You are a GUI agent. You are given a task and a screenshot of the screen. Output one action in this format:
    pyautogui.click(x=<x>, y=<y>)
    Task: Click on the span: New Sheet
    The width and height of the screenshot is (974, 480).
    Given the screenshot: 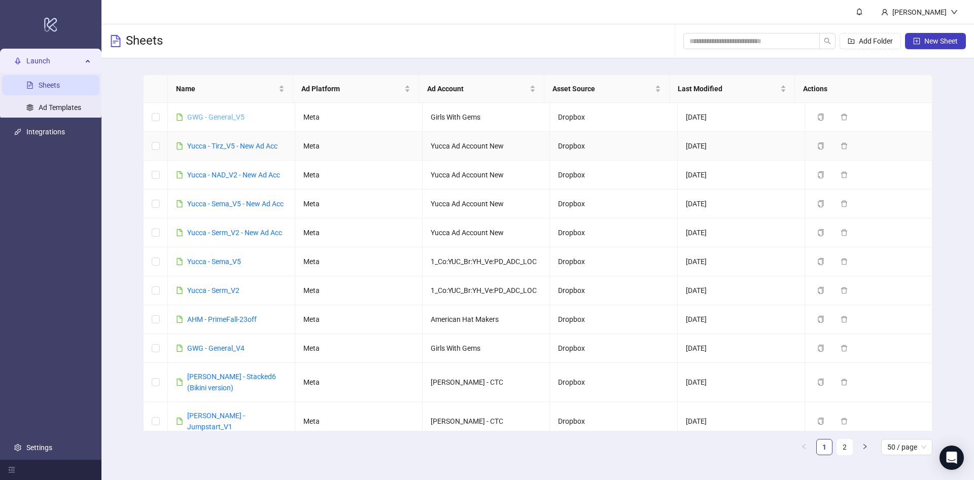 What is the action you would take?
    pyautogui.click(x=941, y=41)
    